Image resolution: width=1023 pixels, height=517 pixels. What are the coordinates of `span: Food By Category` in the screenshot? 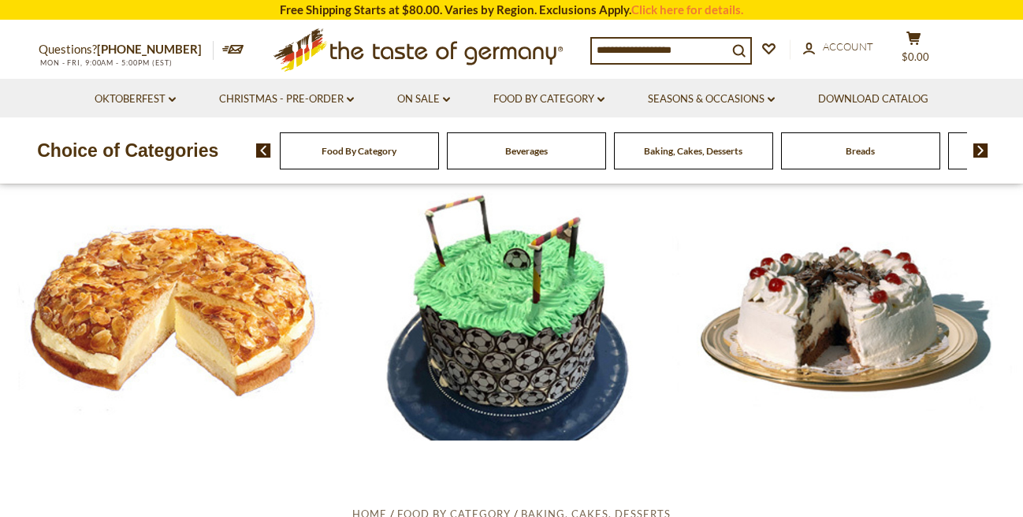 It's located at (359, 151).